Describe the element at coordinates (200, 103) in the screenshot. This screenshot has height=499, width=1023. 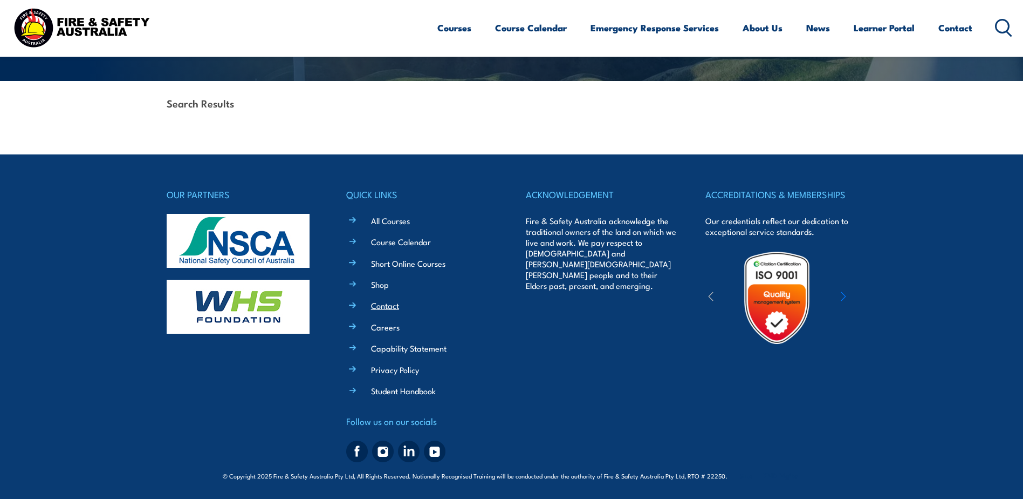
I see `strong: Search Results` at that location.